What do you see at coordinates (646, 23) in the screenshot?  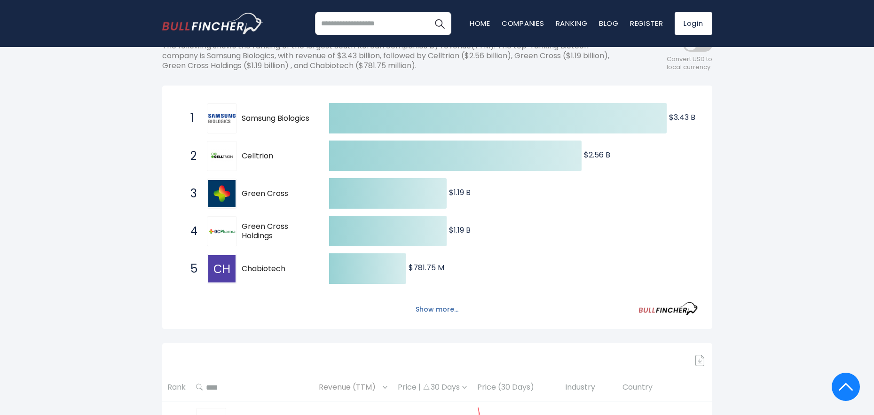 I see `a: Register` at bounding box center [646, 23].